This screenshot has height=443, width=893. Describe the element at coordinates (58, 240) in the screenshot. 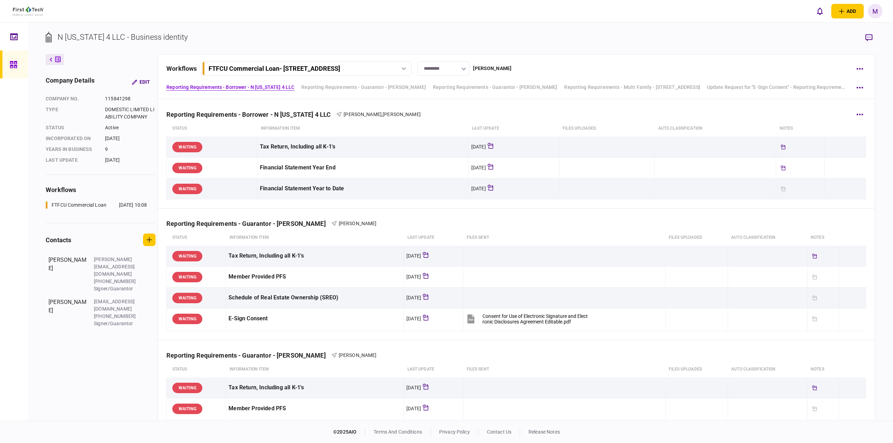

I see `div: contacts` at that location.